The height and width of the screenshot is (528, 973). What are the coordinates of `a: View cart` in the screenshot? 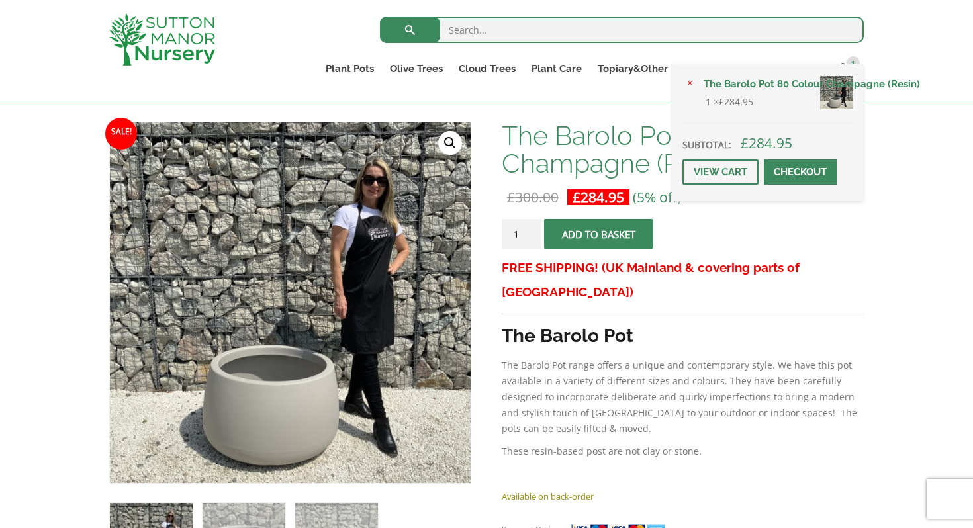 It's located at (720, 172).